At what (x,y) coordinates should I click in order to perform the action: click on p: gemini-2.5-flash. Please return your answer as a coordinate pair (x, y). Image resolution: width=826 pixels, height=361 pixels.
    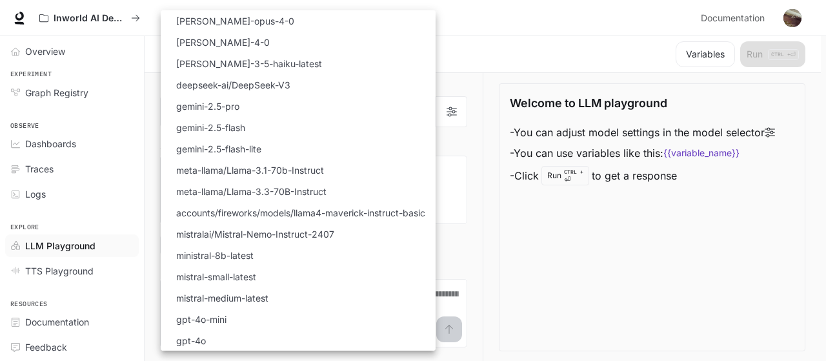
    Looking at the image, I should click on (210, 127).